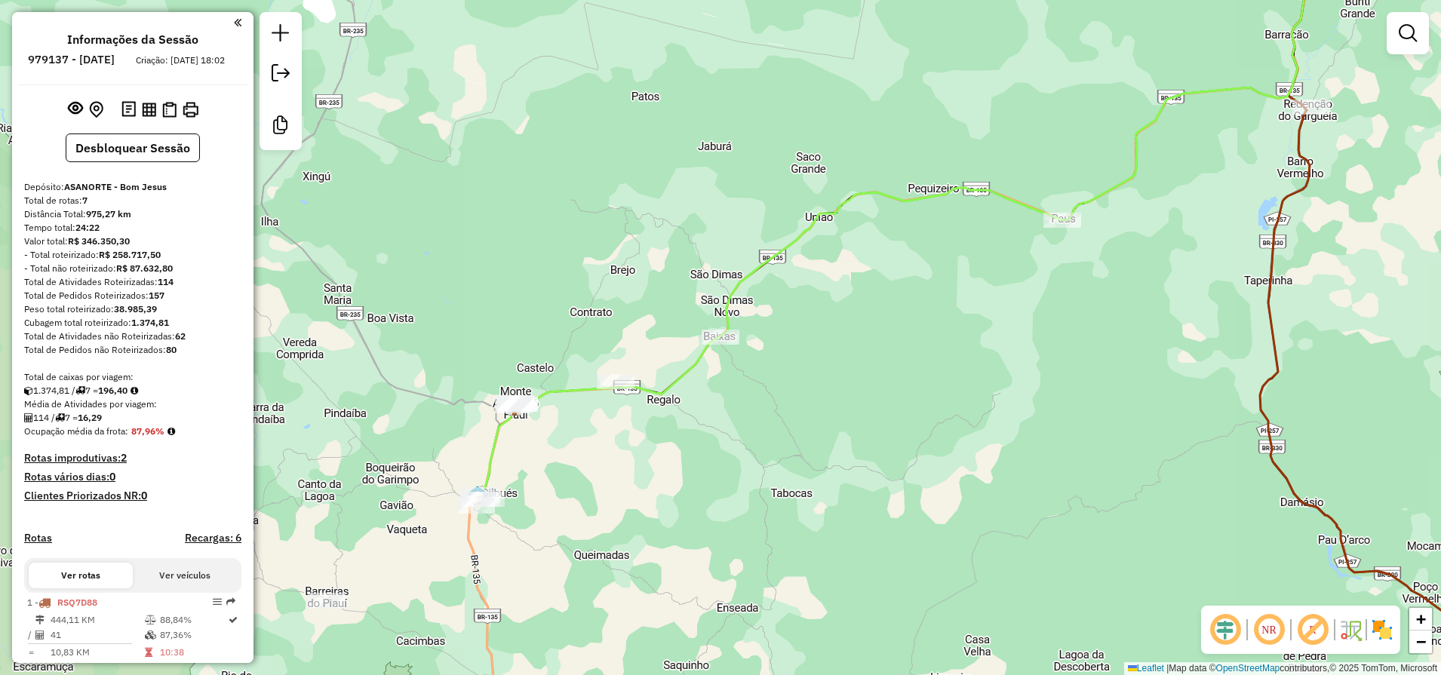  Describe the element at coordinates (233, 620) in the screenshot. I see `i: Rota otimizada` at that location.